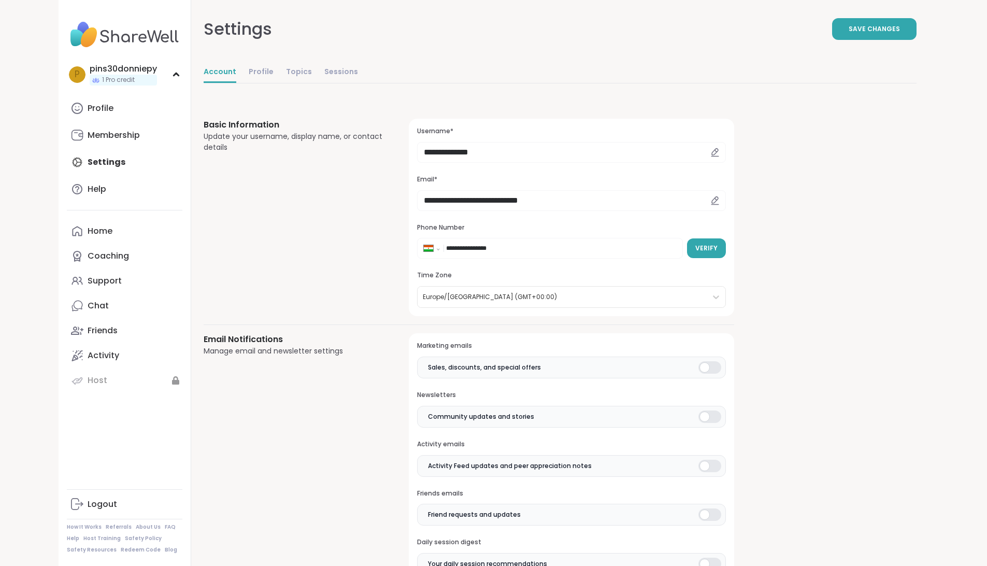 Image resolution: width=987 pixels, height=566 pixels. I want to click on div: Support, so click(105, 281).